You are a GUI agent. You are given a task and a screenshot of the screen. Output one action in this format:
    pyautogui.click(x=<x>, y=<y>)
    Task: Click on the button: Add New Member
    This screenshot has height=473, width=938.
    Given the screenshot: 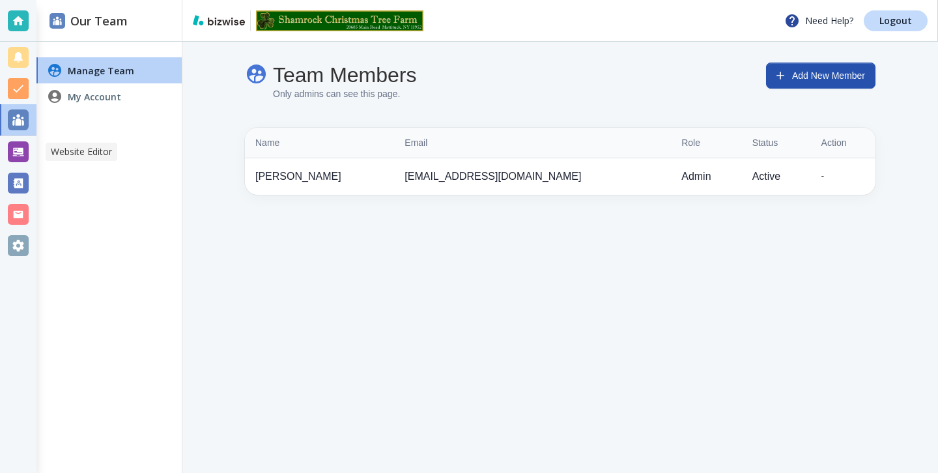 What is the action you would take?
    pyautogui.click(x=821, y=76)
    